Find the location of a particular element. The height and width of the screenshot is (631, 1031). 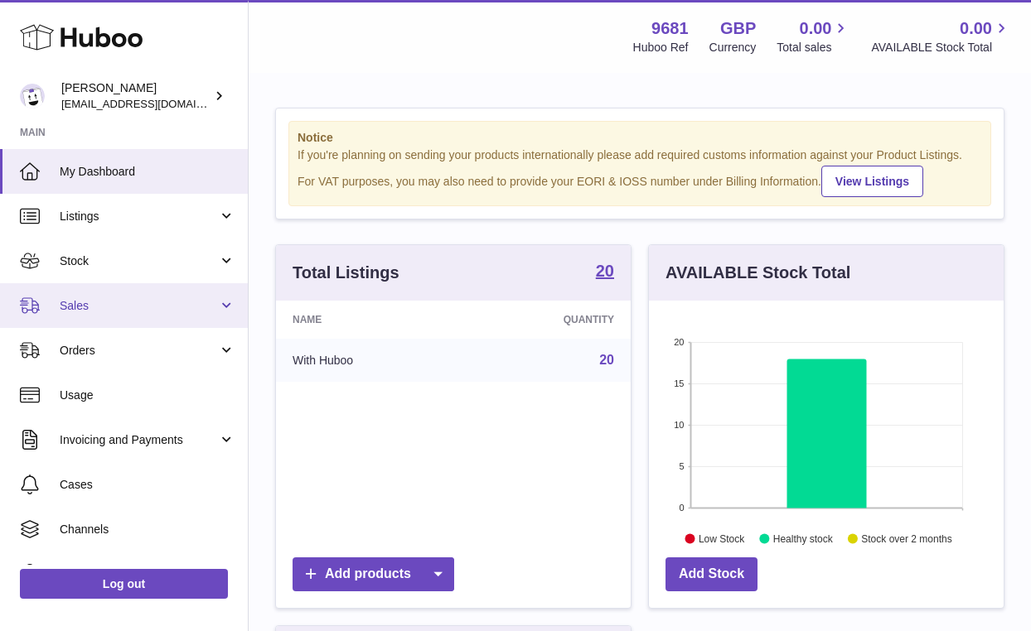

span: Orders is located at coordinates (138, 351).